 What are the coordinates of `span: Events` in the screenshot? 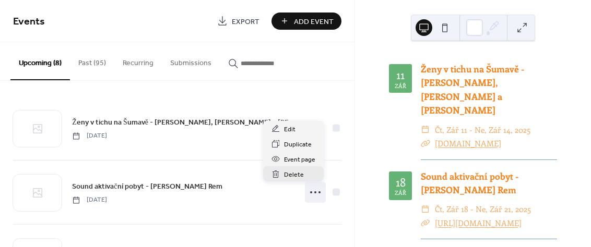 It's located at (29, 21).